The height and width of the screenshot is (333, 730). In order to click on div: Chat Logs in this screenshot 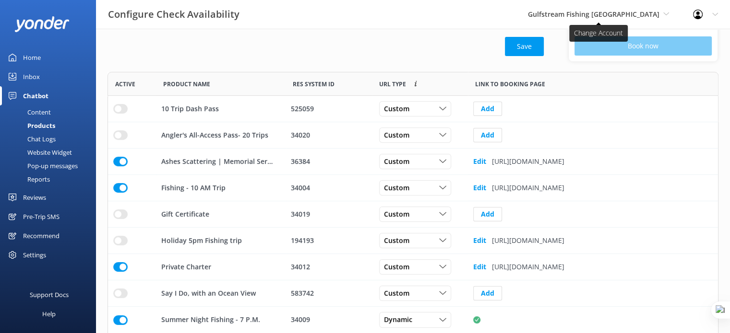, I will do `click(31, 139)`.